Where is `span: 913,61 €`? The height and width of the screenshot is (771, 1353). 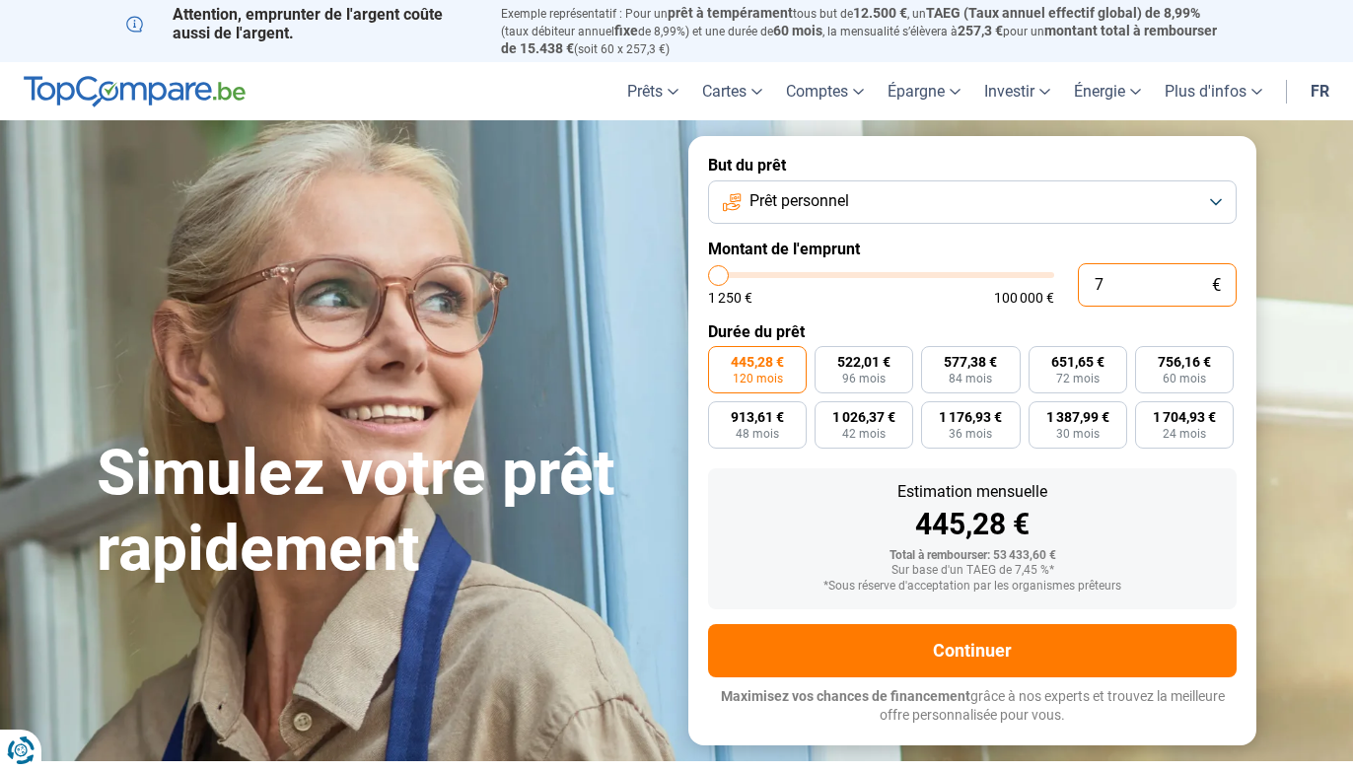 span: 913,61 € is located at coordinates (757, 417).